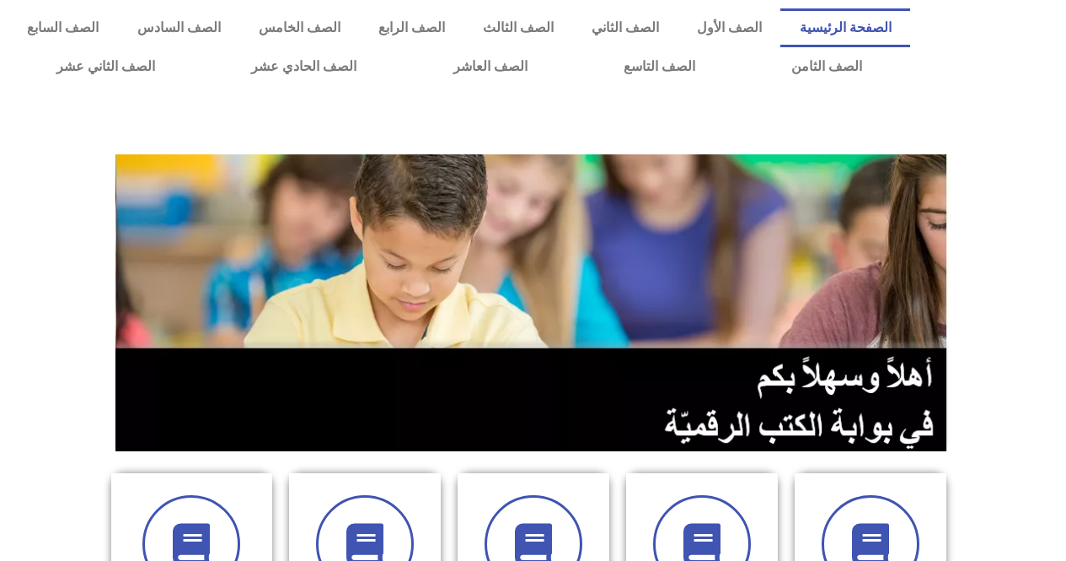 The width and height of the screenshot is (1066, 561). I want to click on a: الصف السابع, so click(63, 28).